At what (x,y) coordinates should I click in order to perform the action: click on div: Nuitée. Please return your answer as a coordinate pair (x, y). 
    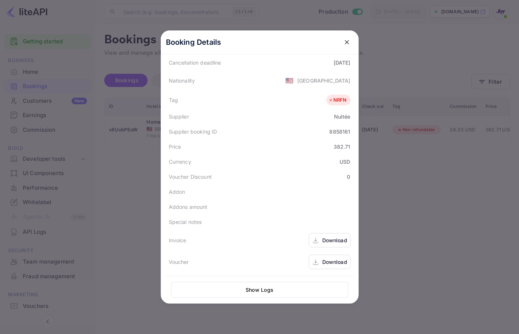
    Looking at the image, I should click on (342, 116).